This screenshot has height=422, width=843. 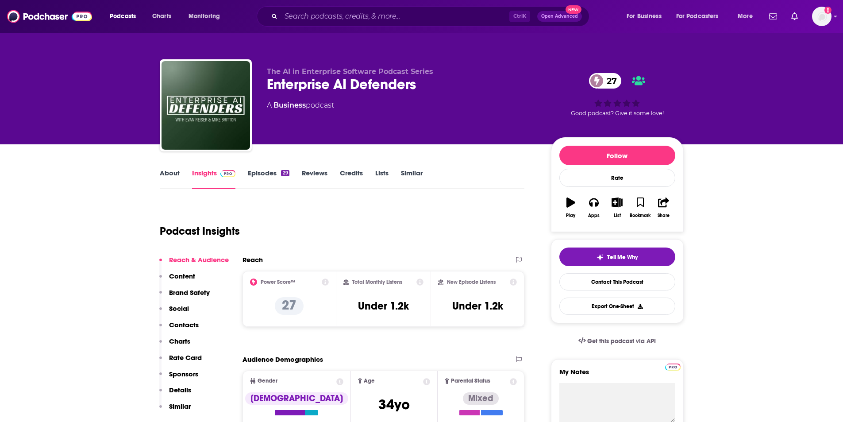 What do you see at coordinates (179, 377) in the screenshot?
I see `button: Sponsors` at bounding box center [179, 377].